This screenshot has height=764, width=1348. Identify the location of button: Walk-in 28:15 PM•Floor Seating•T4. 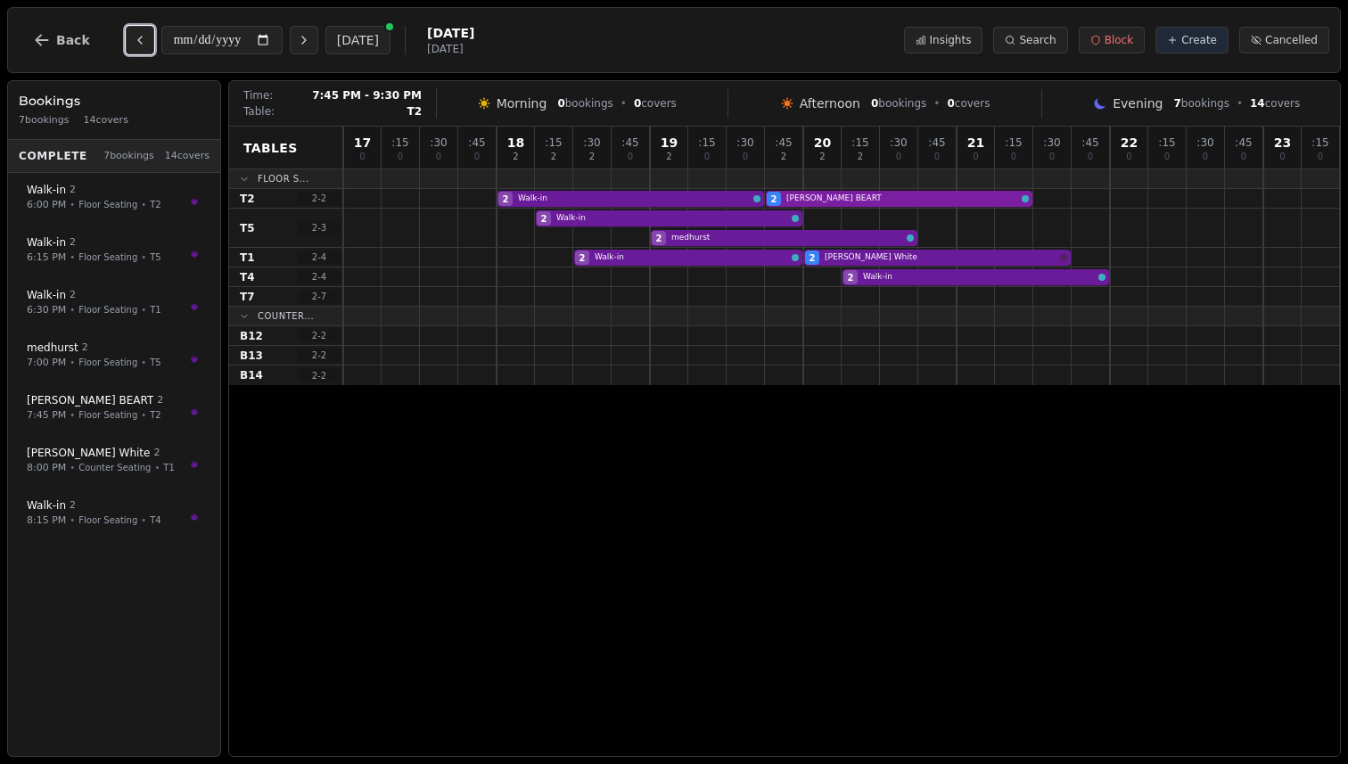
(114, 513).